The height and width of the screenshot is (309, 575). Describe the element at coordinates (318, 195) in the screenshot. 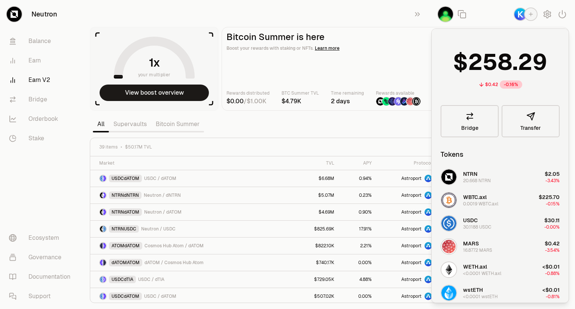

I see `a: $5.07M` at that location.